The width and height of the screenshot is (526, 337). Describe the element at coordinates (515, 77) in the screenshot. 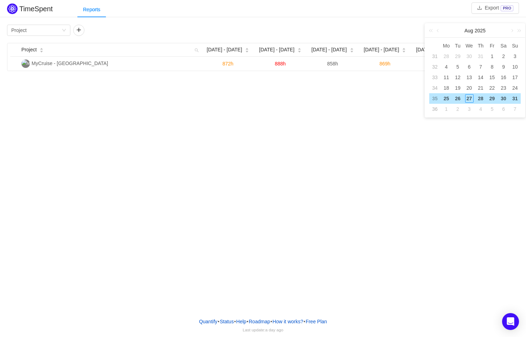

I see `div: 17` at that location.